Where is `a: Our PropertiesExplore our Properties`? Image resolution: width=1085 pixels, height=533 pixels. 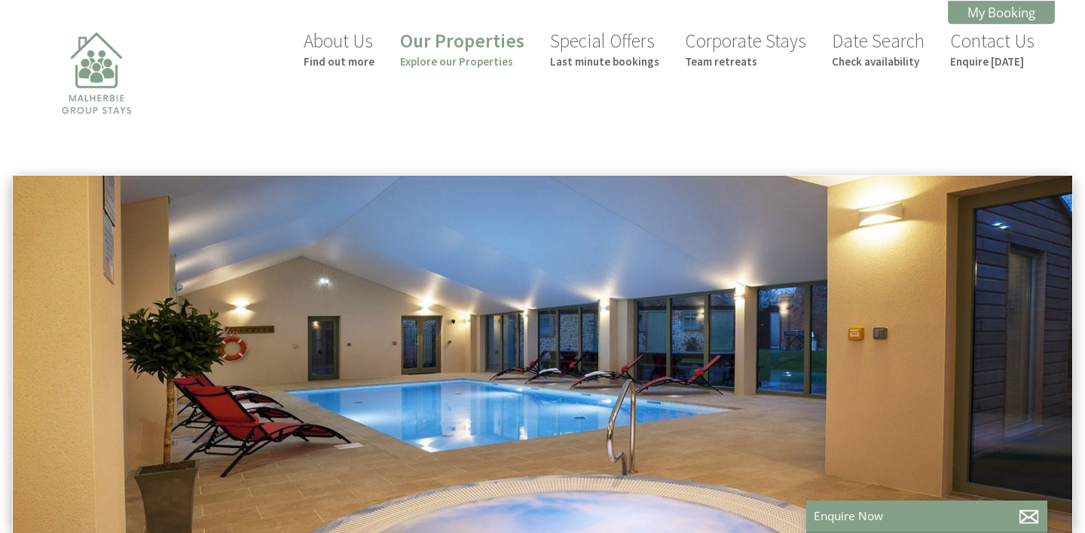 a: Our PropertiesExplore our Properties is located at coordinates (462, 48).